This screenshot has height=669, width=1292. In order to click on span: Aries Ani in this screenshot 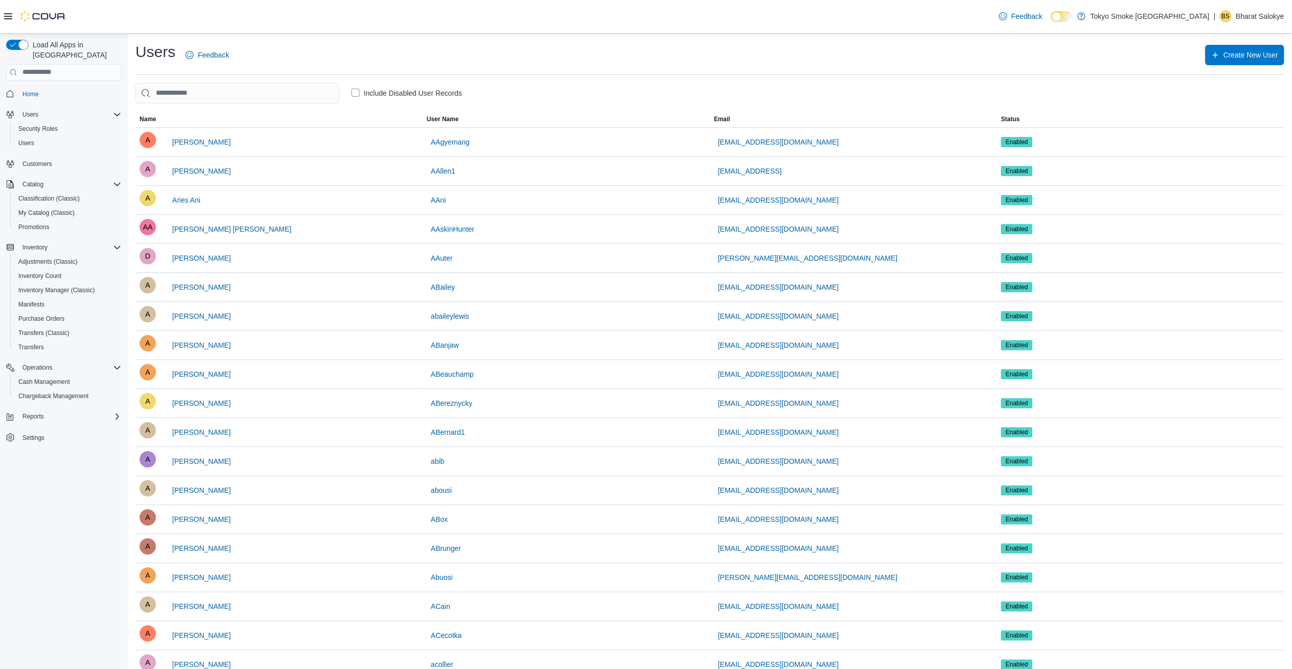, I will do `click(186, 200)`.